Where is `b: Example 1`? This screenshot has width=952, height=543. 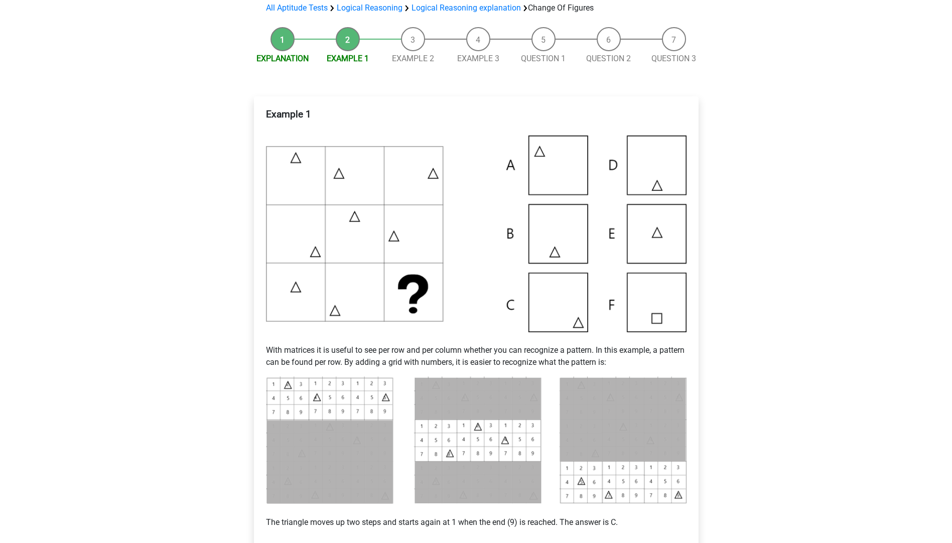 b: Example 1 is located at coordinates (288, 114).